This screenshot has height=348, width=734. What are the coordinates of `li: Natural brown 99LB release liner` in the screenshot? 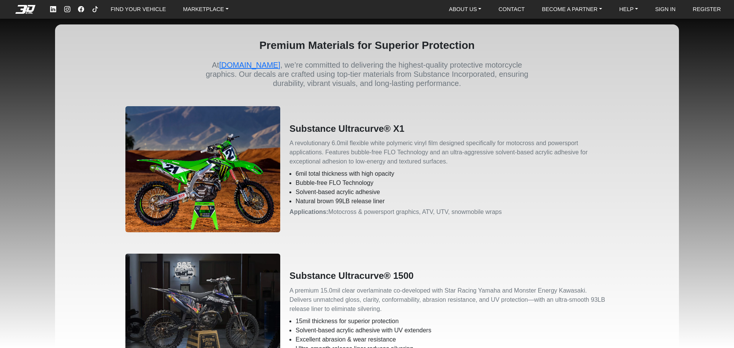 It's located at (452, 202).